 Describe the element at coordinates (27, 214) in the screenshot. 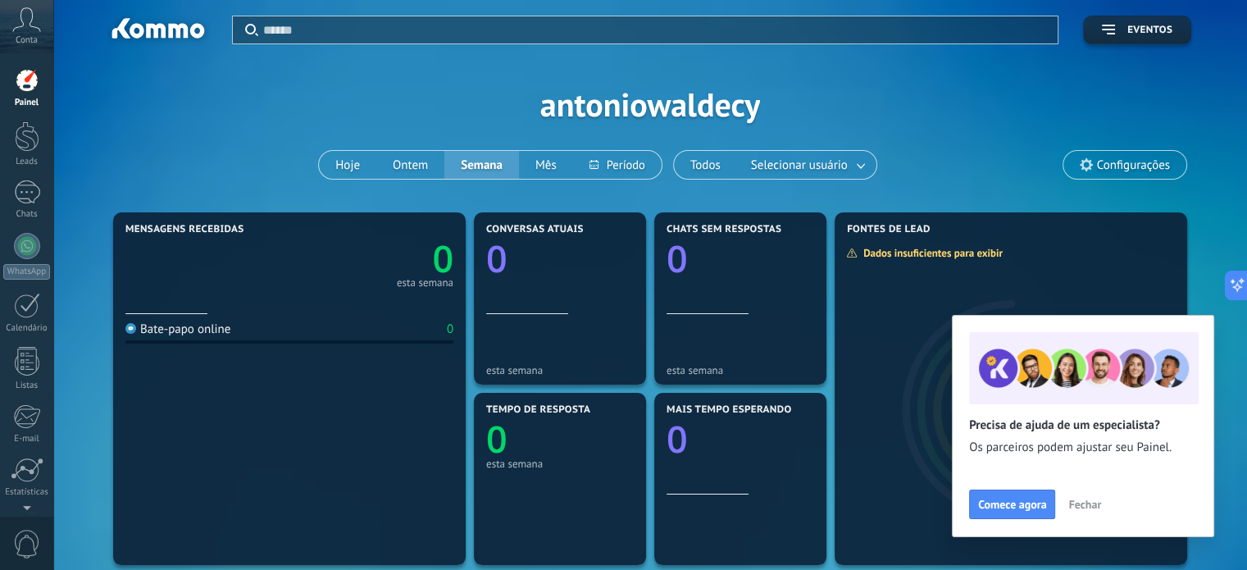

I see `div: Chats` at that location.